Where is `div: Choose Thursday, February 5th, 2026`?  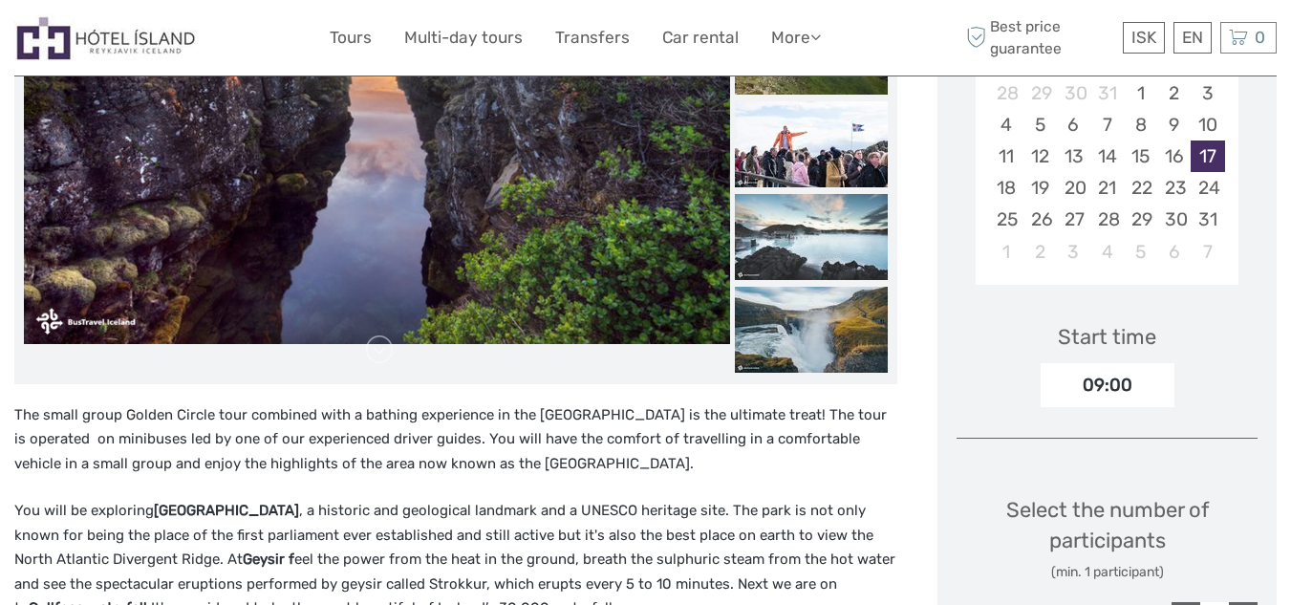 div: Choose Thursday, February 5th, 2026 is located at coordinates (1140, 251).